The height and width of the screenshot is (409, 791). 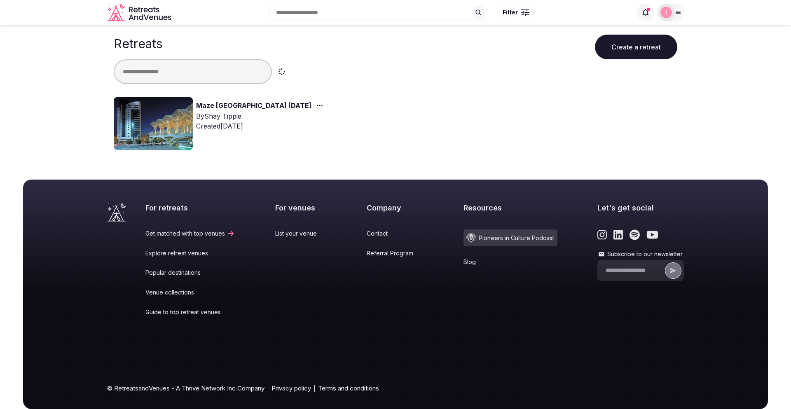 I want to click on a: Pioneers in Culture Podcast, so click(x=510, y=238).